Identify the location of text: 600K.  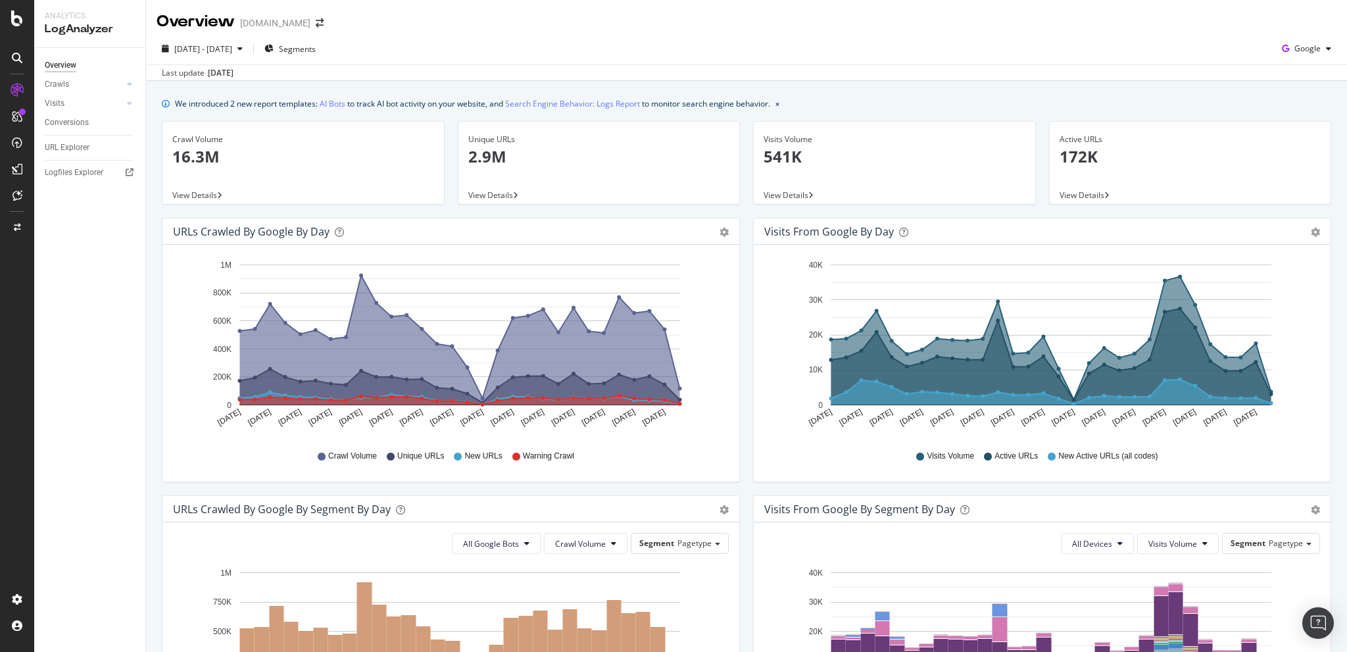
(222, 321).